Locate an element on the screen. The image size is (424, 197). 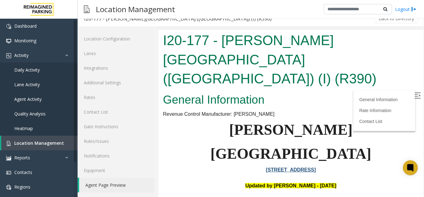
span: Dashboard is located at coordinates (25, 26).